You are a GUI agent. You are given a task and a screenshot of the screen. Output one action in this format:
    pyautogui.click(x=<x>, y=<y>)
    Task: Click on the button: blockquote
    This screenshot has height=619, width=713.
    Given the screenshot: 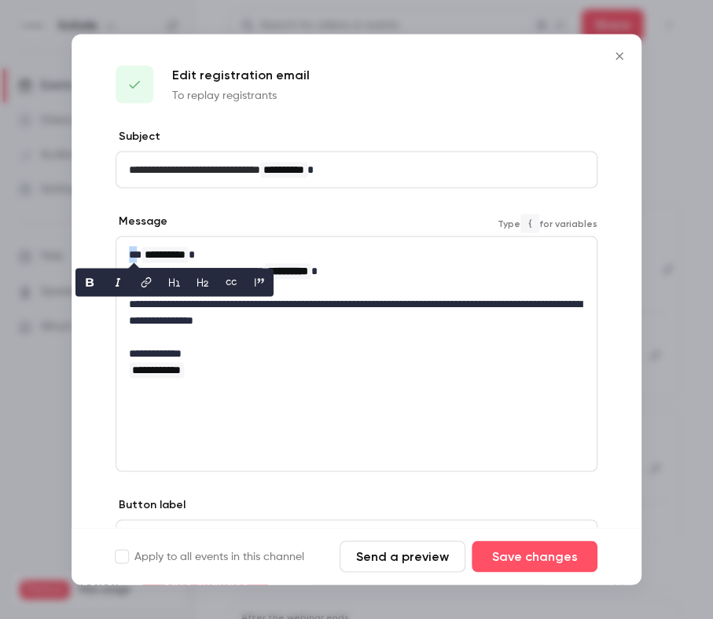 What is the action you would take?
    pyautogui.click(x=259, y=282)
    